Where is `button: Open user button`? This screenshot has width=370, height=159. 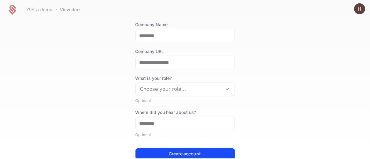
button: Open user button is located at coordinates (359, 9).